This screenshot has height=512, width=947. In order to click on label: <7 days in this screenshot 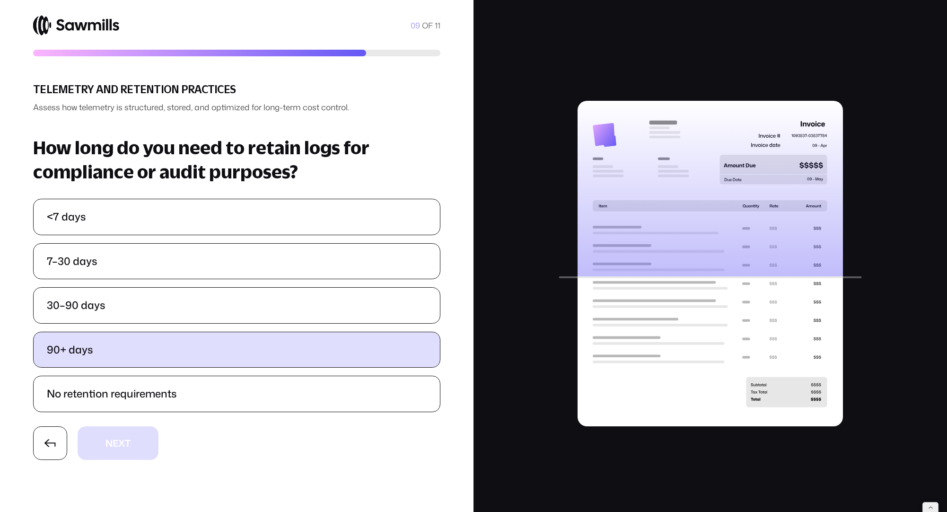, I will do `click(237, 217)`.